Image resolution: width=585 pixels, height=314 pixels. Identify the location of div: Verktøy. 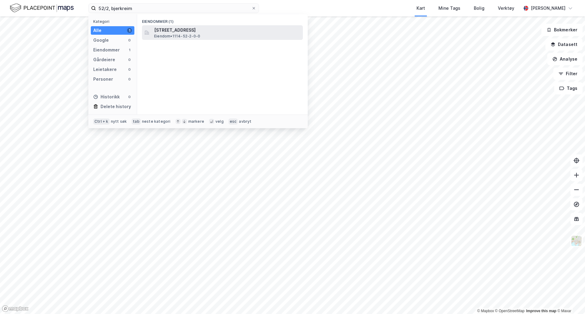
(506, 8).